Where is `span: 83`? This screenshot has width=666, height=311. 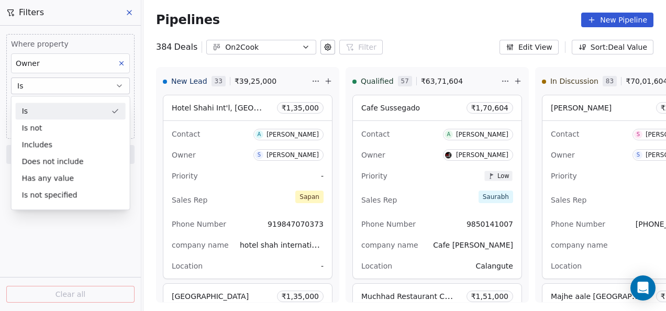
span: 83 is located at coordinates (609, 81).